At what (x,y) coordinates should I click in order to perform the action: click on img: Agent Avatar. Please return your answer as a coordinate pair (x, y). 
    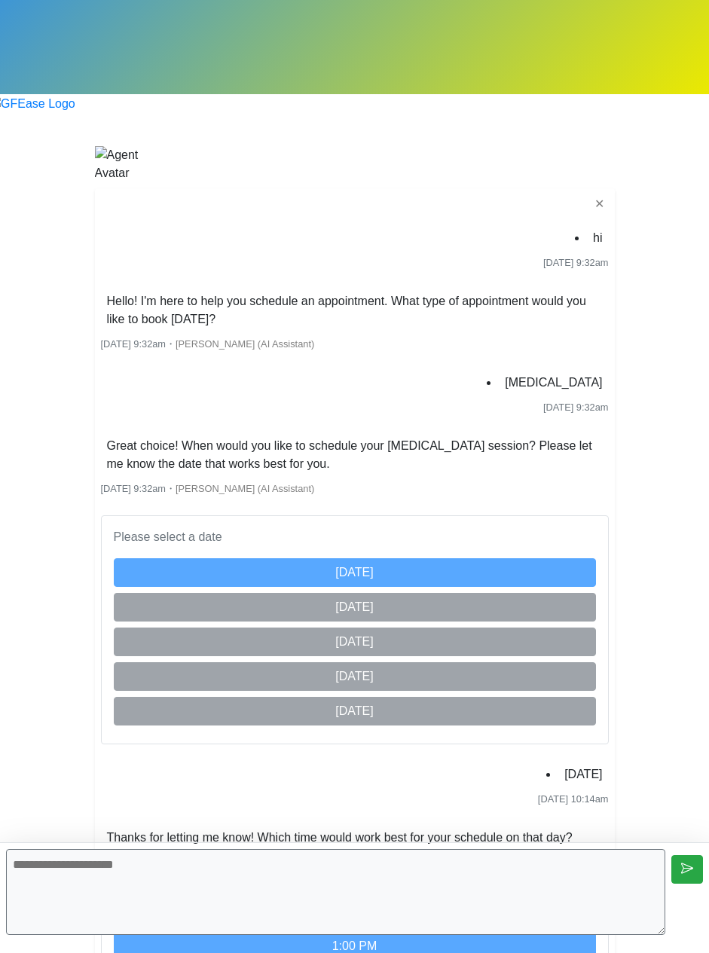
    Looking at the image, I should click on (129, 164).